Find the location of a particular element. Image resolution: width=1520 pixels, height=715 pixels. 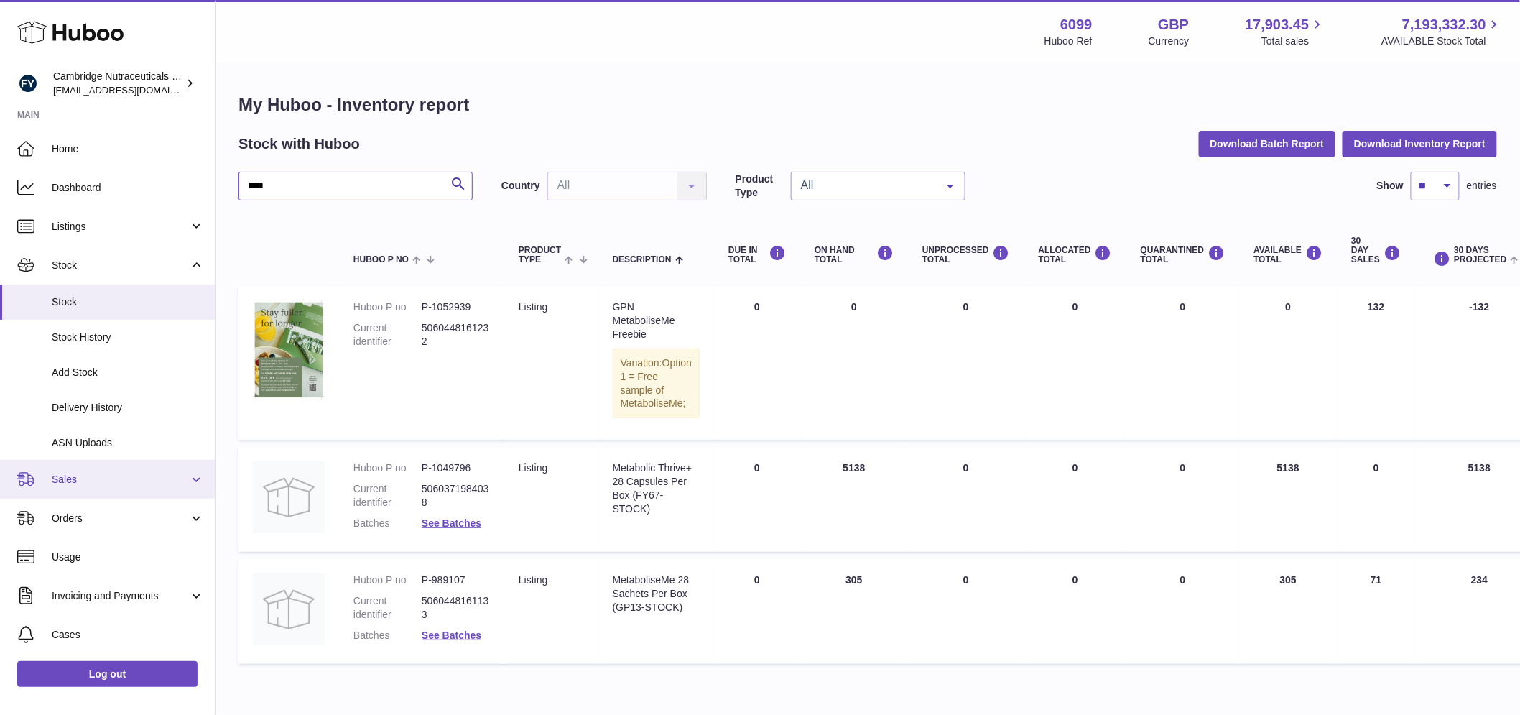

span: Usage is located at coordinates (128, 557).